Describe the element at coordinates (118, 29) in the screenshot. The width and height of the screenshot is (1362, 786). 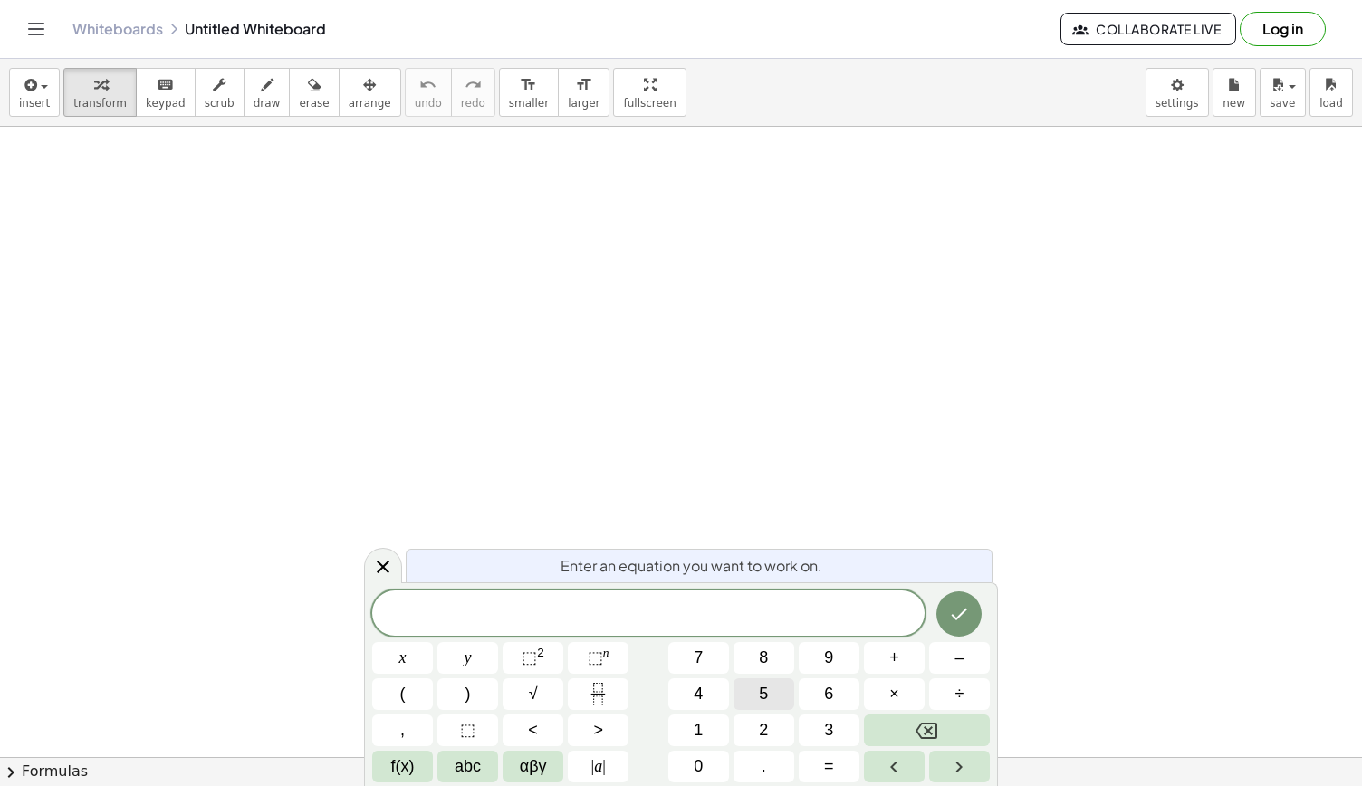
I see `a: Whiteboards` at that location.